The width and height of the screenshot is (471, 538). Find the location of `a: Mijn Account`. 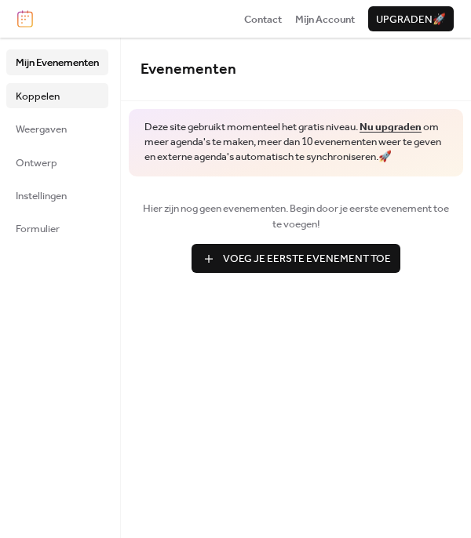

a: Mijn Account is located at coordinates (325, 19).